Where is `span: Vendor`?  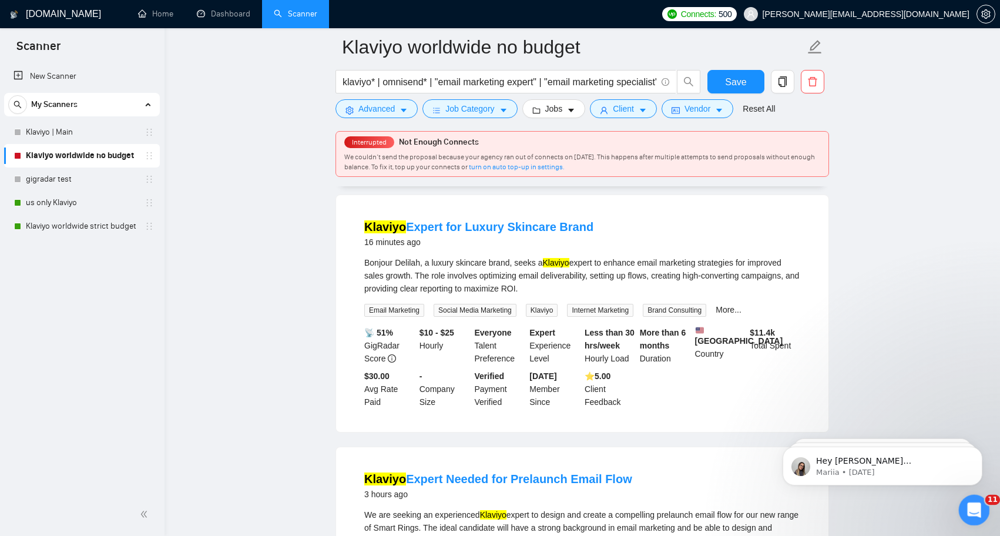 span: Vendor is located at coordinates (698, 109).